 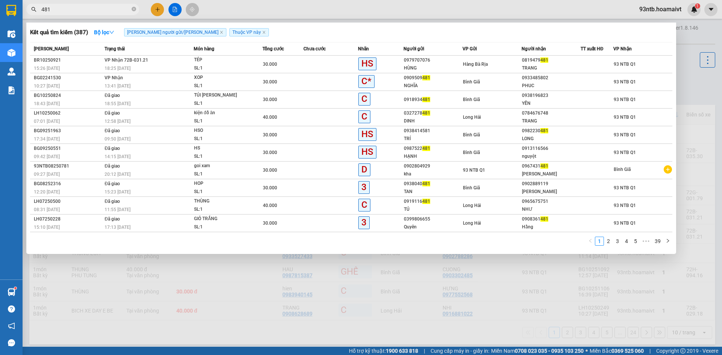 What do you see at coordinates (551, 184) in the screenshot?
I see `div: 0902889119` at bounding box center [551, 184].